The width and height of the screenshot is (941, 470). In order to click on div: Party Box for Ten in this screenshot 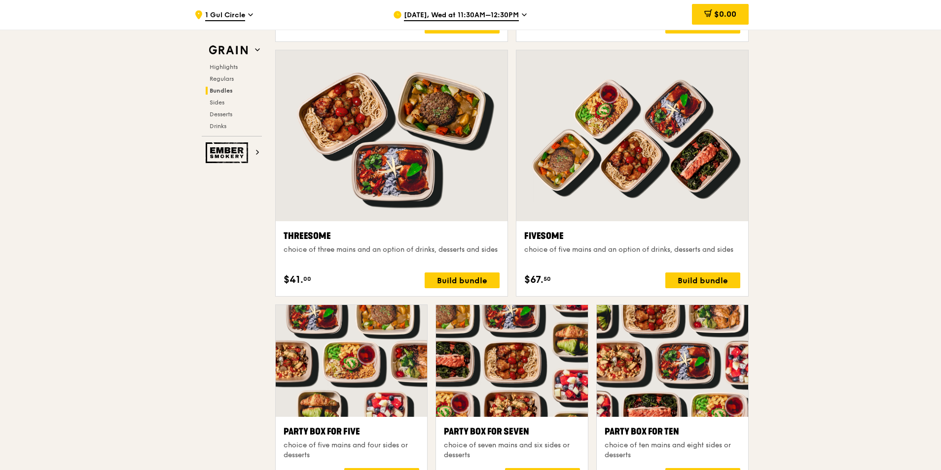, I will do `click(672, 432)`.